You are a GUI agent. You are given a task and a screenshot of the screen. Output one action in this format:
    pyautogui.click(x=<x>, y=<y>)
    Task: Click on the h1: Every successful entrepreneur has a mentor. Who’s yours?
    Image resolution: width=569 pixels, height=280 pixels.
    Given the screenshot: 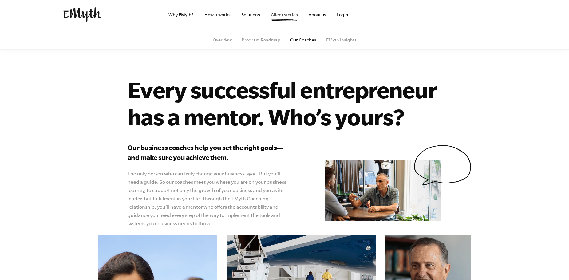 What is the action you would take?
    pyautogui.click(x=300, y=103)
    